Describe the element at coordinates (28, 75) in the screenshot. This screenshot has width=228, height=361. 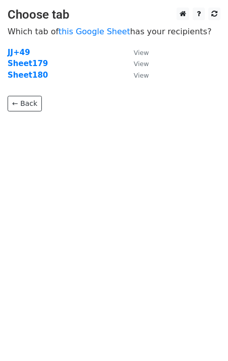
I see `a: Sheet180` at that location.